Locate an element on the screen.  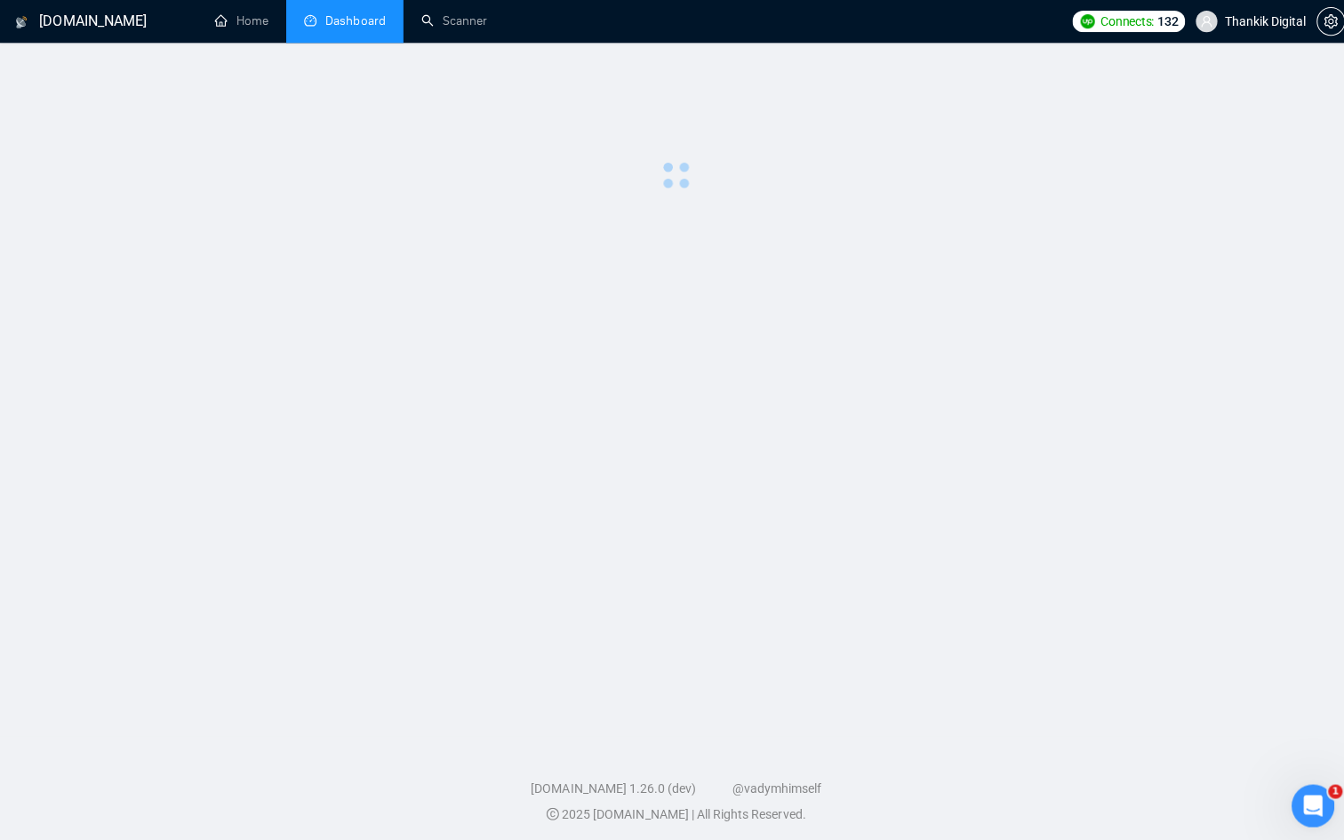
a: @vadymhimself is located at coordinates (773, 783).